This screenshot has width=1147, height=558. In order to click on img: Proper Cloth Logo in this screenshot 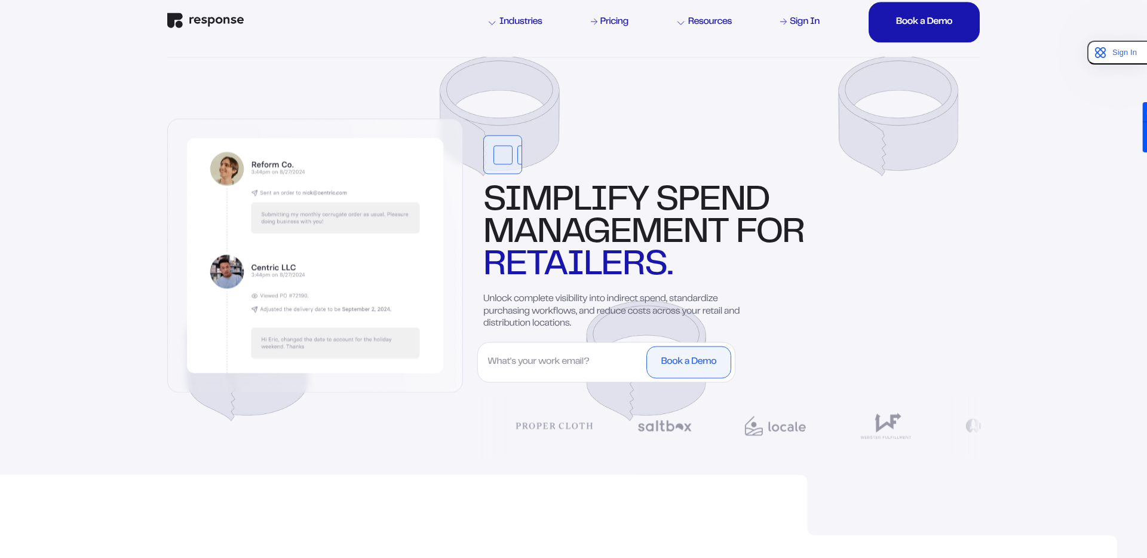, I will do `click(554, 425)`.